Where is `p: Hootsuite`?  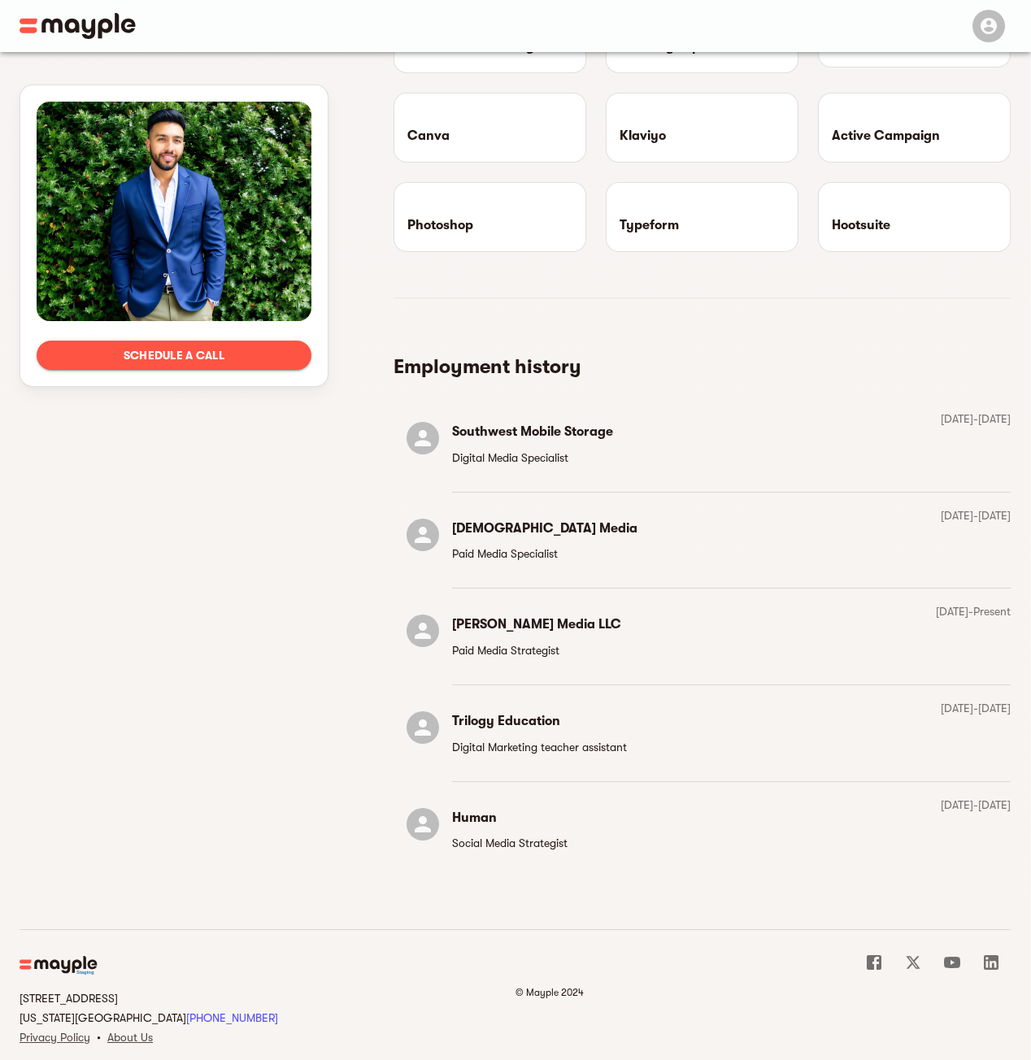 p: Hootsuite is located at coordinates (913, 225).